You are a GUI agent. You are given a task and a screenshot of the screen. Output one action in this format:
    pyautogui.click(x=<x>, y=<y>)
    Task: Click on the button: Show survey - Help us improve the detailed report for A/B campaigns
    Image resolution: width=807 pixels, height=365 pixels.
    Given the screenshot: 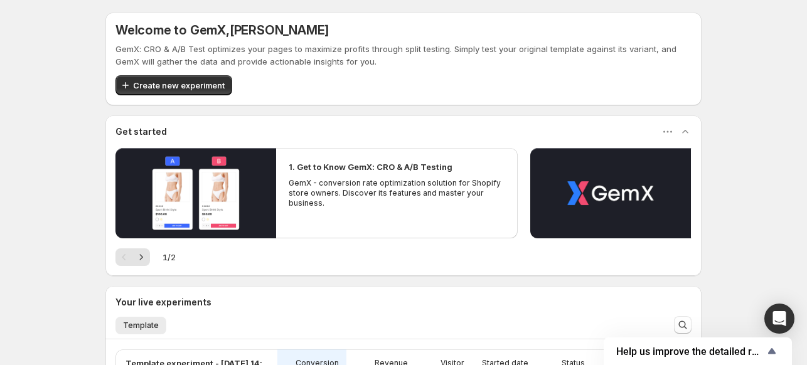 What is the action you would take?
    pyautogui.click(x=698, y=351)
    